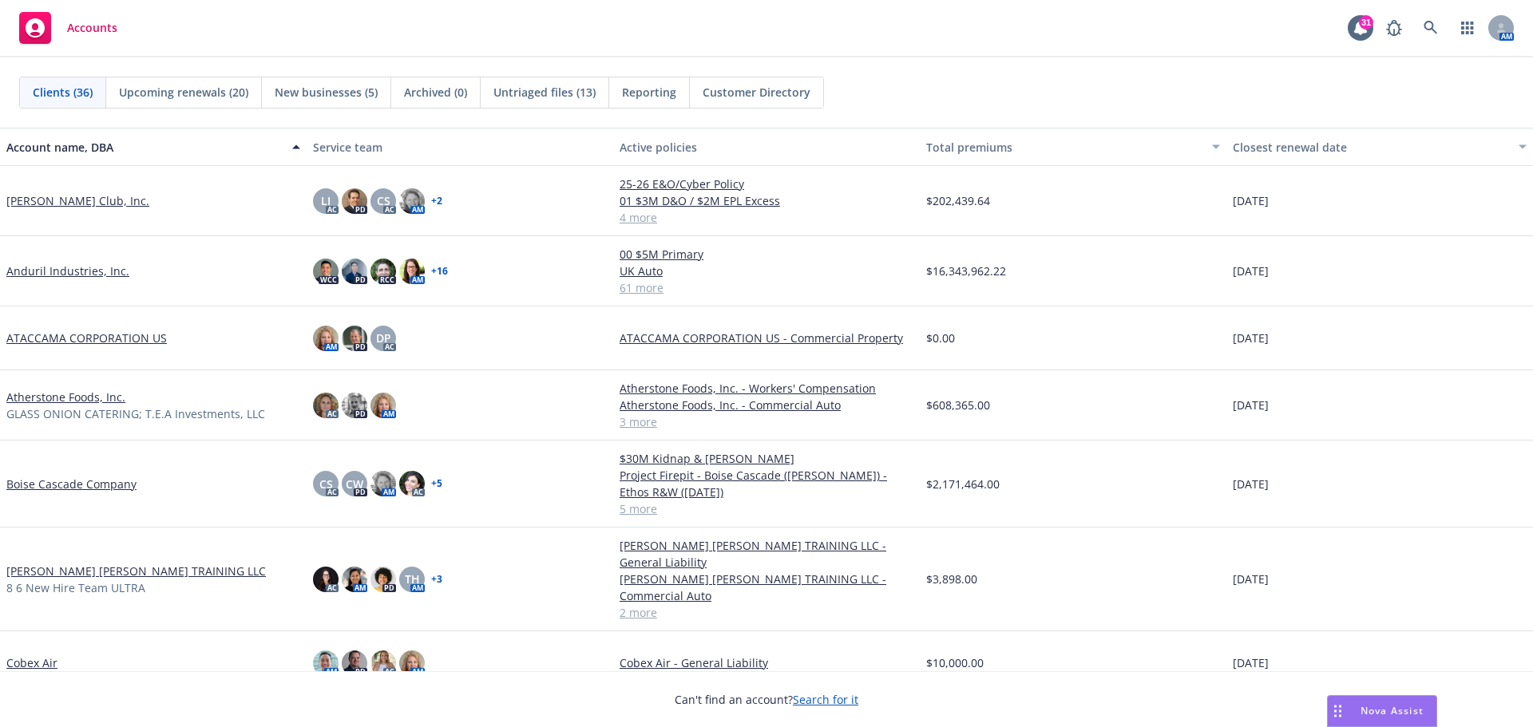  I want to click on button: Active policies, so click(766, 147).